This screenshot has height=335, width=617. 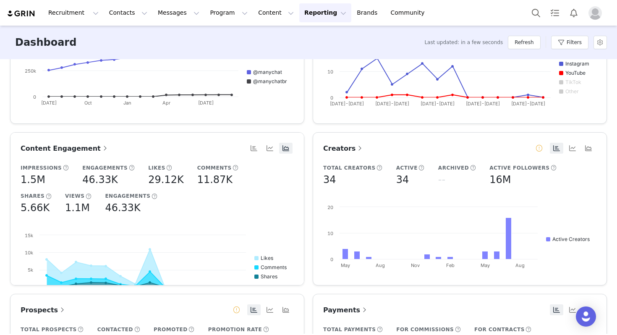 What do you see at coordinates (453, 168) in the screenshot?
I see `h5: Archived` at bounding box center [453, 168].